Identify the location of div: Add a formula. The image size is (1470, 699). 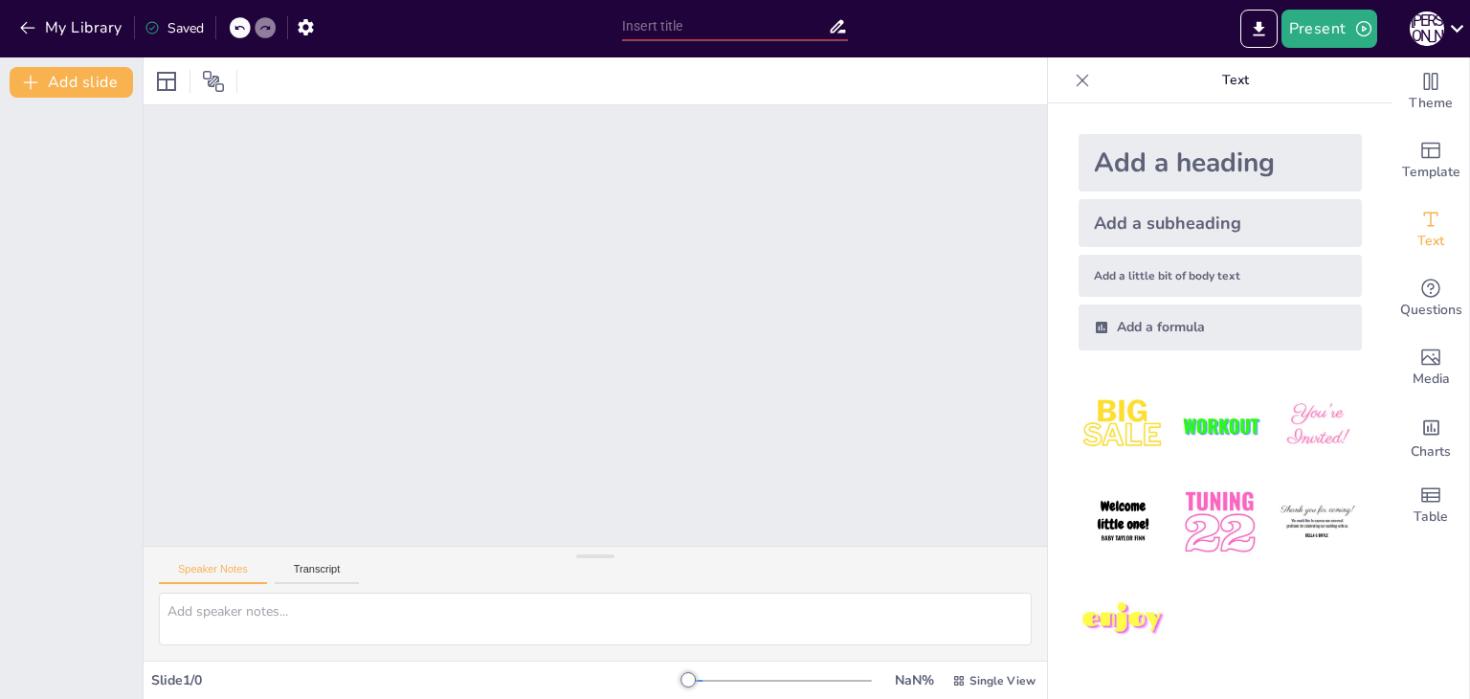
(1220, 327).